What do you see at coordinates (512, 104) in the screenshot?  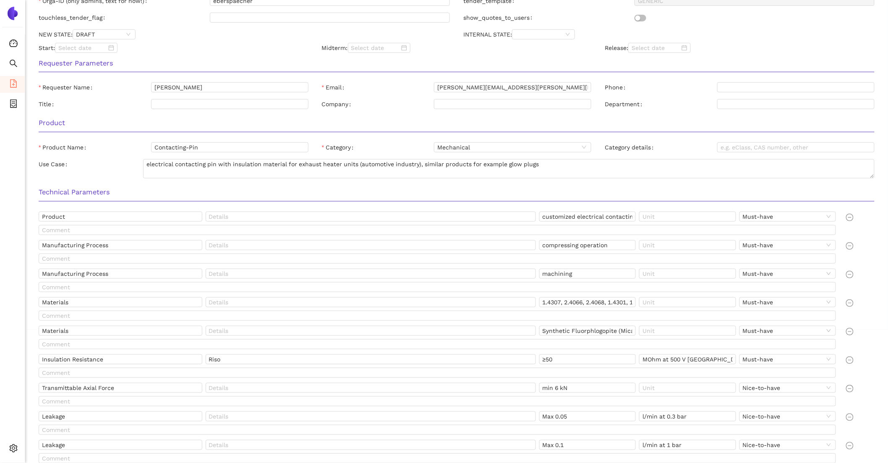 I see `input: Company` at bounding box center [512, 104].